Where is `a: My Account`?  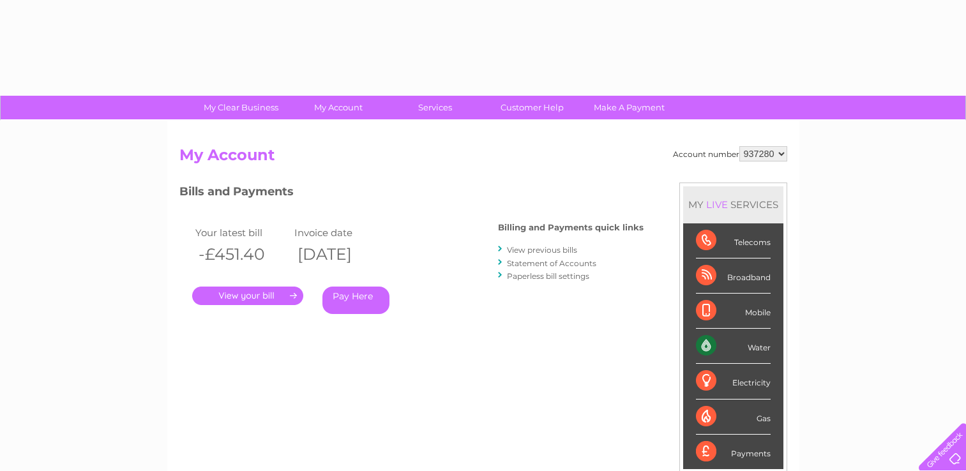 a: My Account is located at coordinates (338, 107).